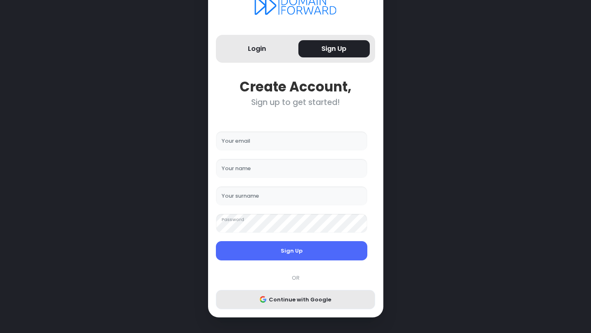 The width and height of the screenshot is (591, 333). What do you see at coordinates (295, 102) in the screenshot?
I see `div: Sign up to get started!` at bounding box center [295, 102].